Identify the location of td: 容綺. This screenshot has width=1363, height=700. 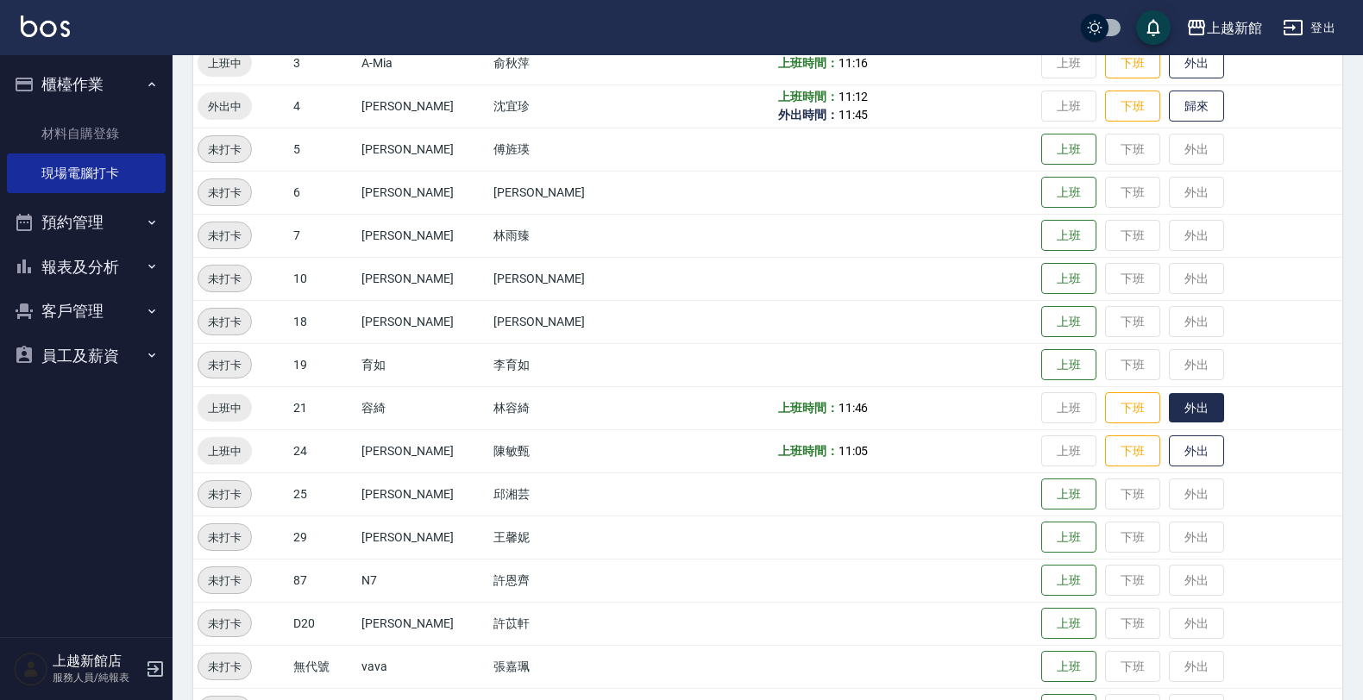
(423, 408).